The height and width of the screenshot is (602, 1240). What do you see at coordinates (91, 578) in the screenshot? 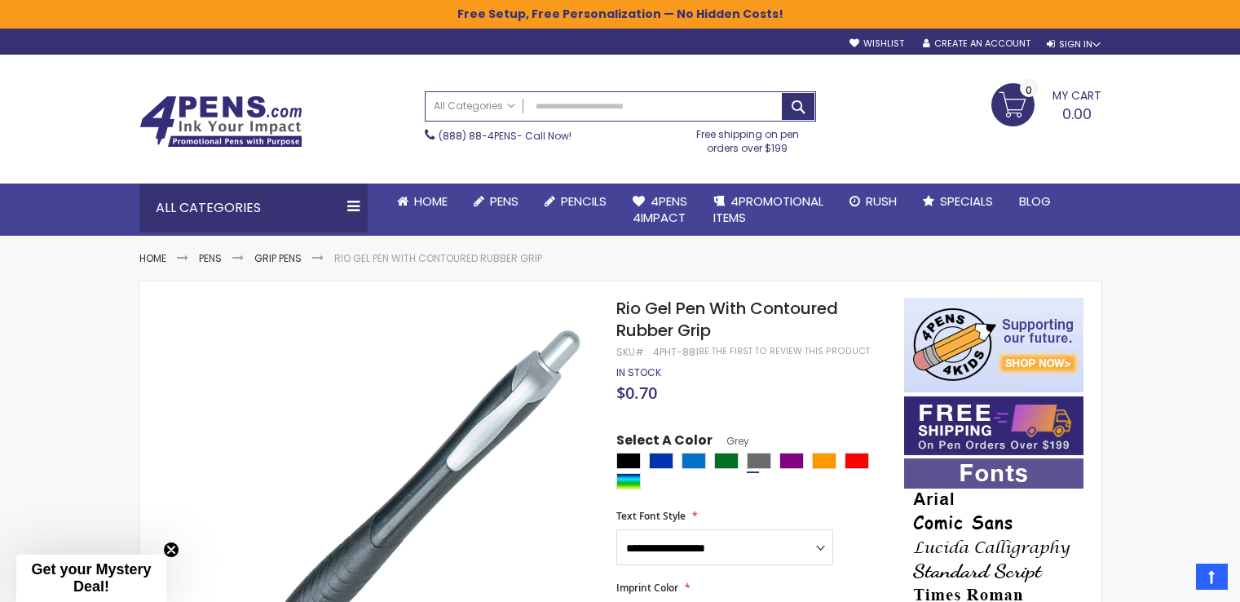
I see `div: Get your Mystery Deal!Close teaser` at bounding box center [91, 578].